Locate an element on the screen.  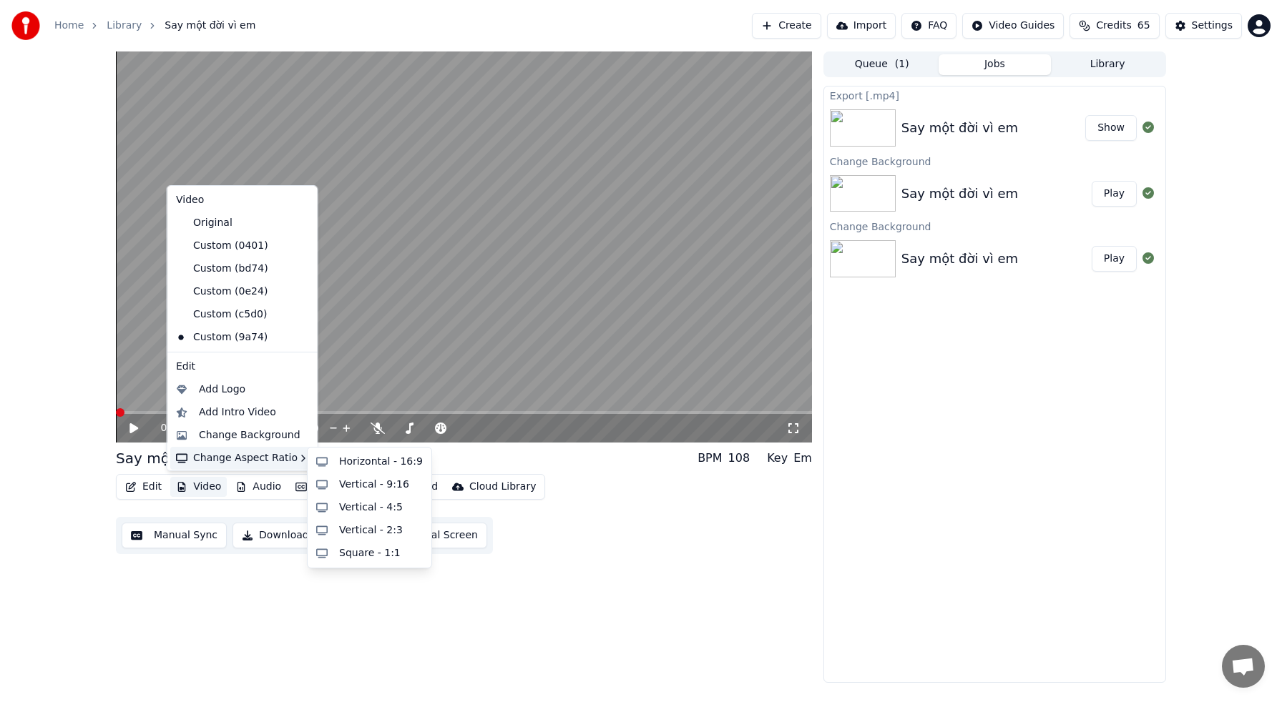
button: Video Guides is located at coordinates (1013, 26).